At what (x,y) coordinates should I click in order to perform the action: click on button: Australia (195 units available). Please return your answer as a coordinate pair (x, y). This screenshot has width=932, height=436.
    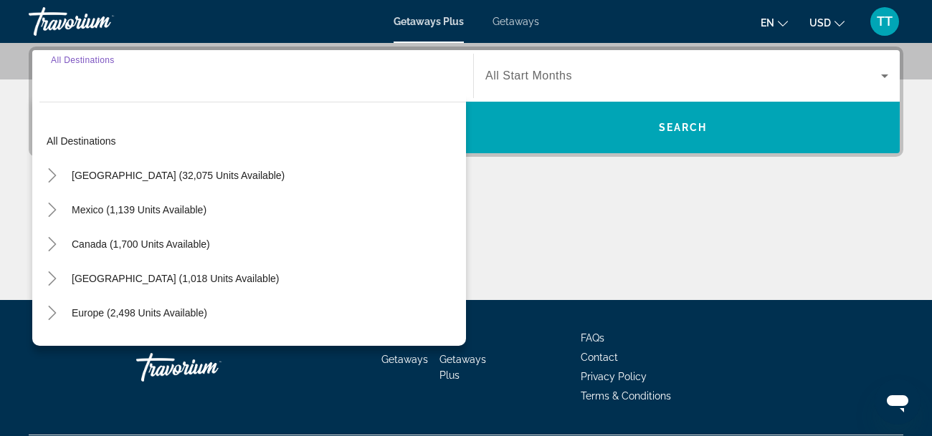
    Looking at the image, I should click on (138, 348).